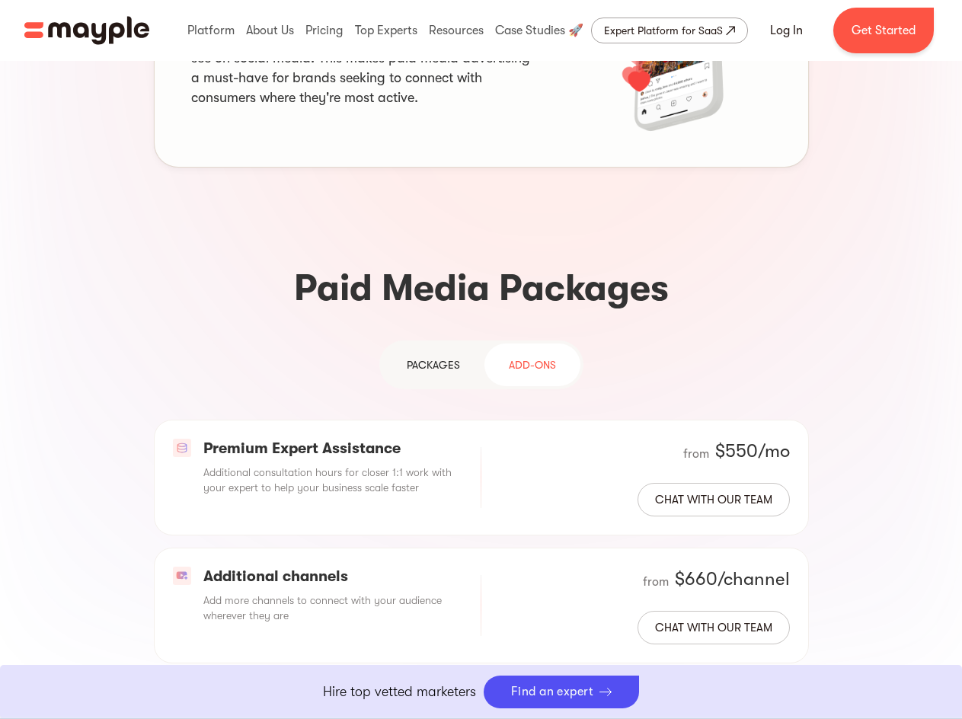 This screenshot has height=719, width=962. I want to click on div: Add-ons, so click(533, 365).